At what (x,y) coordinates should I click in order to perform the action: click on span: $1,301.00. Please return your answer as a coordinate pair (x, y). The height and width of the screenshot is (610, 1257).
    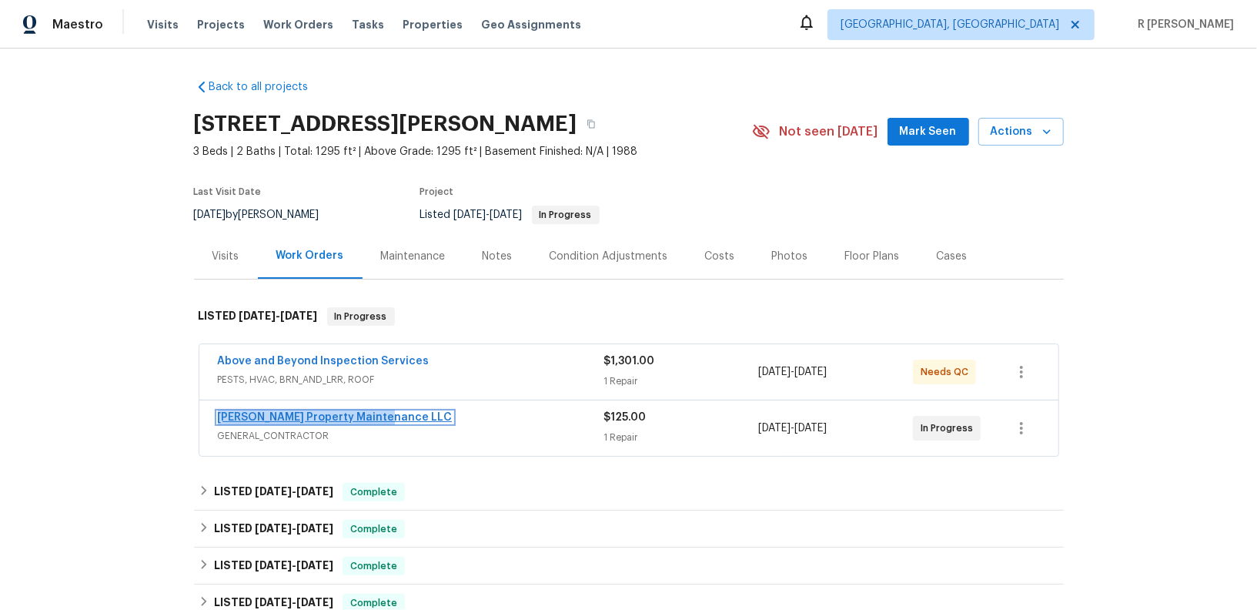
    Looking at the image, I should click on (630, 361).